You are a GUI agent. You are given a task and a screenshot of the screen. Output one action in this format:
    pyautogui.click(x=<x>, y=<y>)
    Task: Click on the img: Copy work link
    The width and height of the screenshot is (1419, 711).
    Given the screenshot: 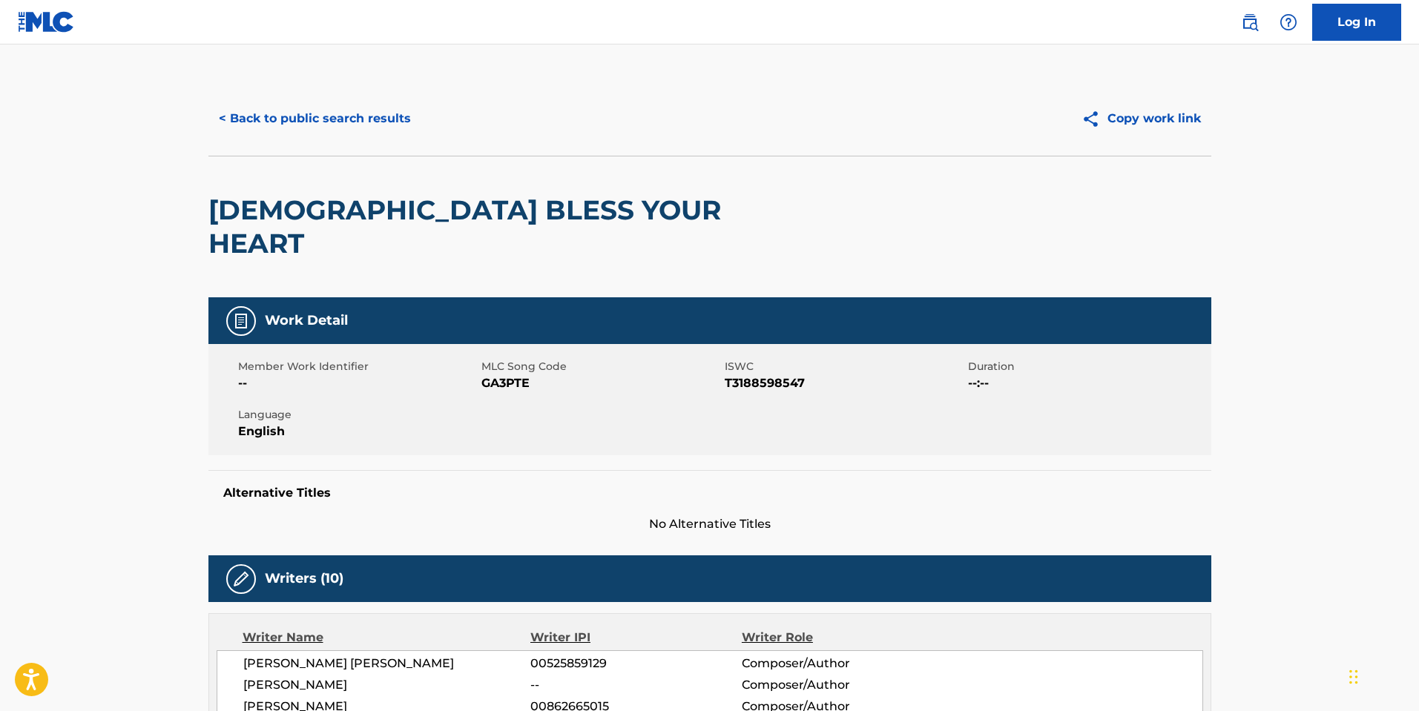 What is the action you would take?
    pyautogui.click(x=1094, y=119)
    